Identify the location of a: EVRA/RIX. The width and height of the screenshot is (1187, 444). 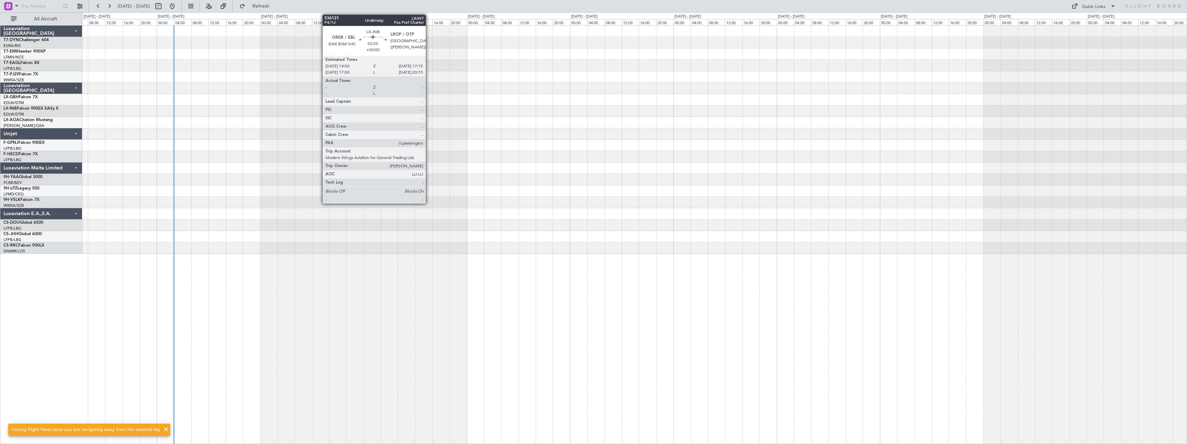
(12, 46).